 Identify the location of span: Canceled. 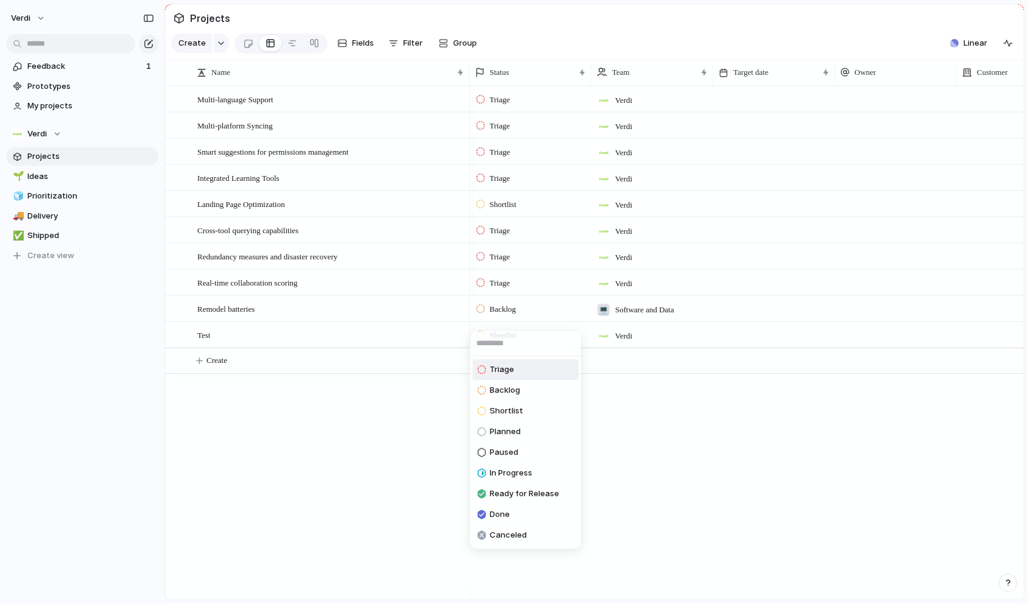
(508, 535).